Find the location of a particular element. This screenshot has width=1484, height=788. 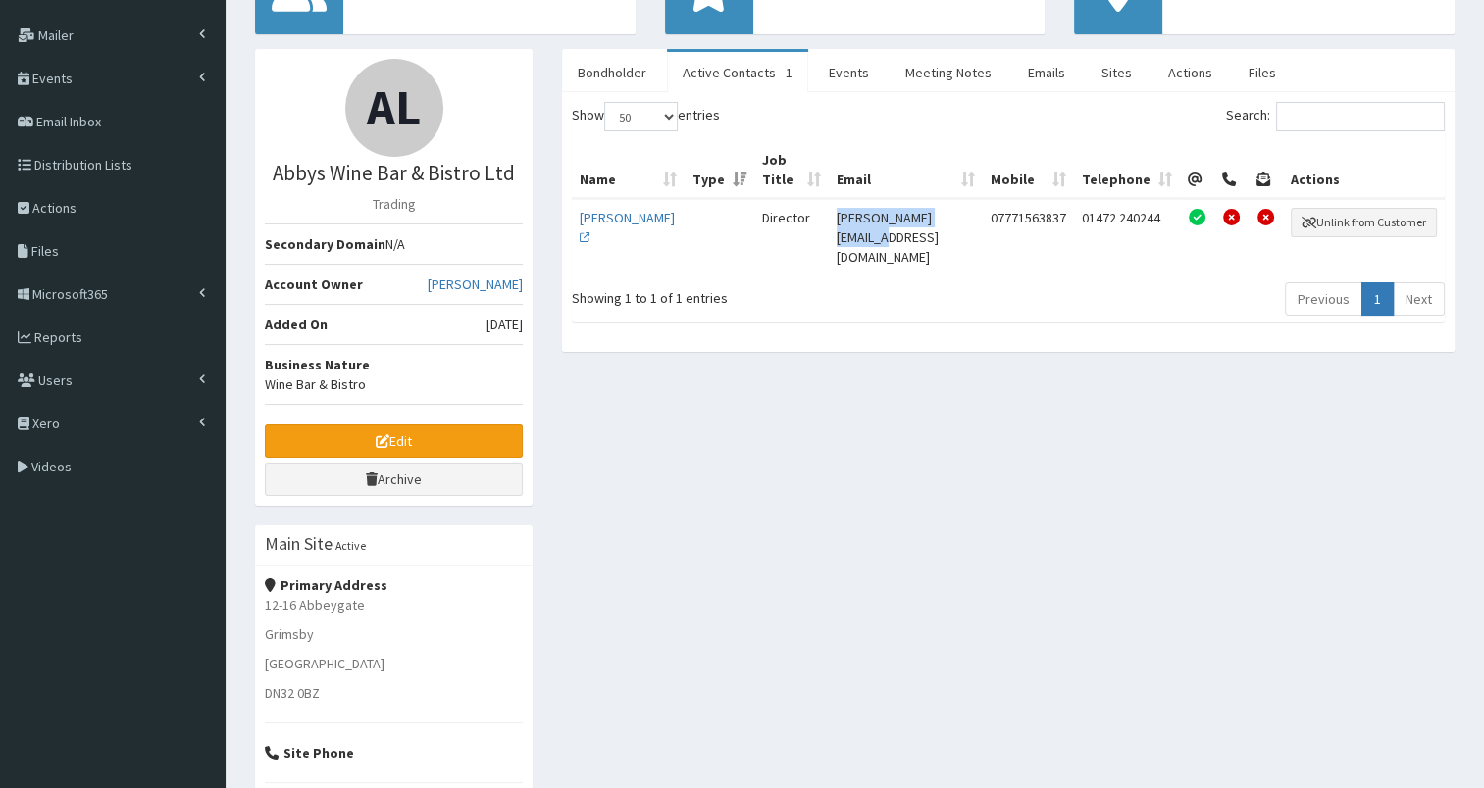

a: Edit is located at coordinates (393, 441).